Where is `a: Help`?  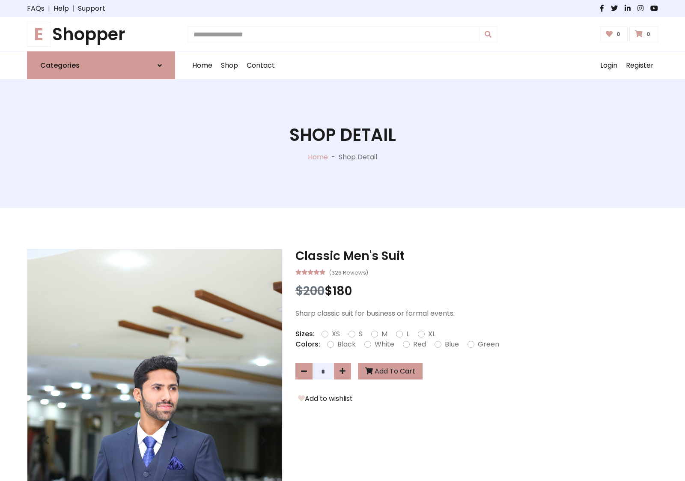 a: Help is located at coordinates (61, 9).